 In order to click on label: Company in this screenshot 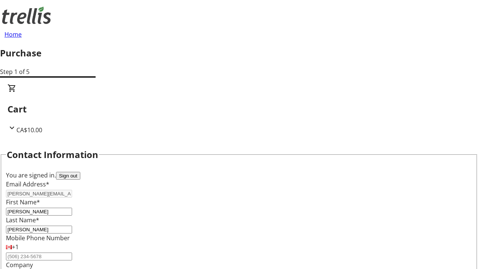, I will do `click(19, 265)`.